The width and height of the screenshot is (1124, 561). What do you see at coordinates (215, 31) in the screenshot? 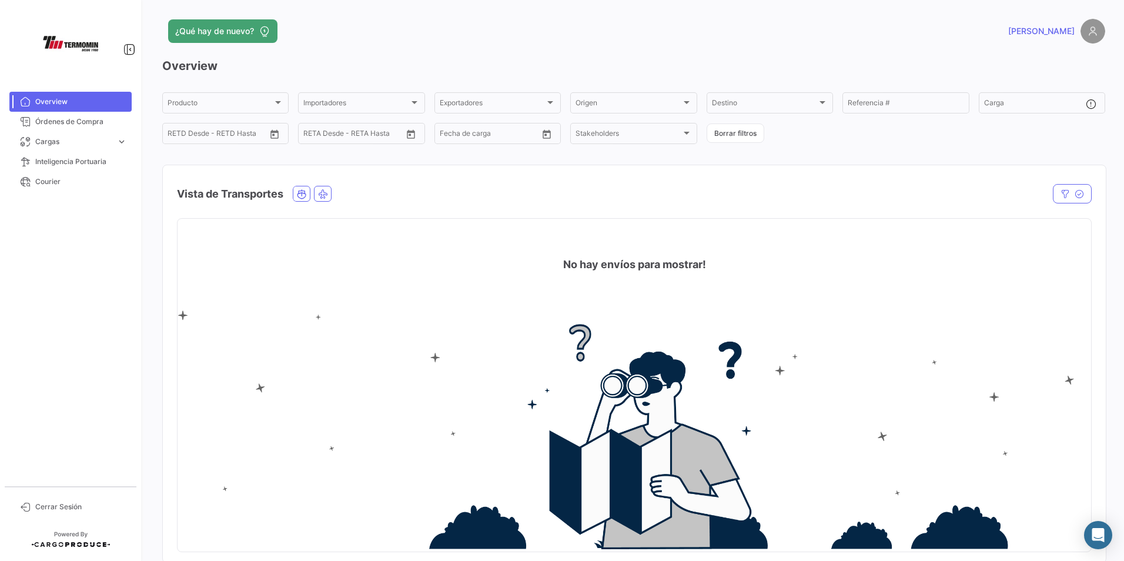
I see `span: ¿Qué hay de nuevo?` at bounding box center [215, 31].